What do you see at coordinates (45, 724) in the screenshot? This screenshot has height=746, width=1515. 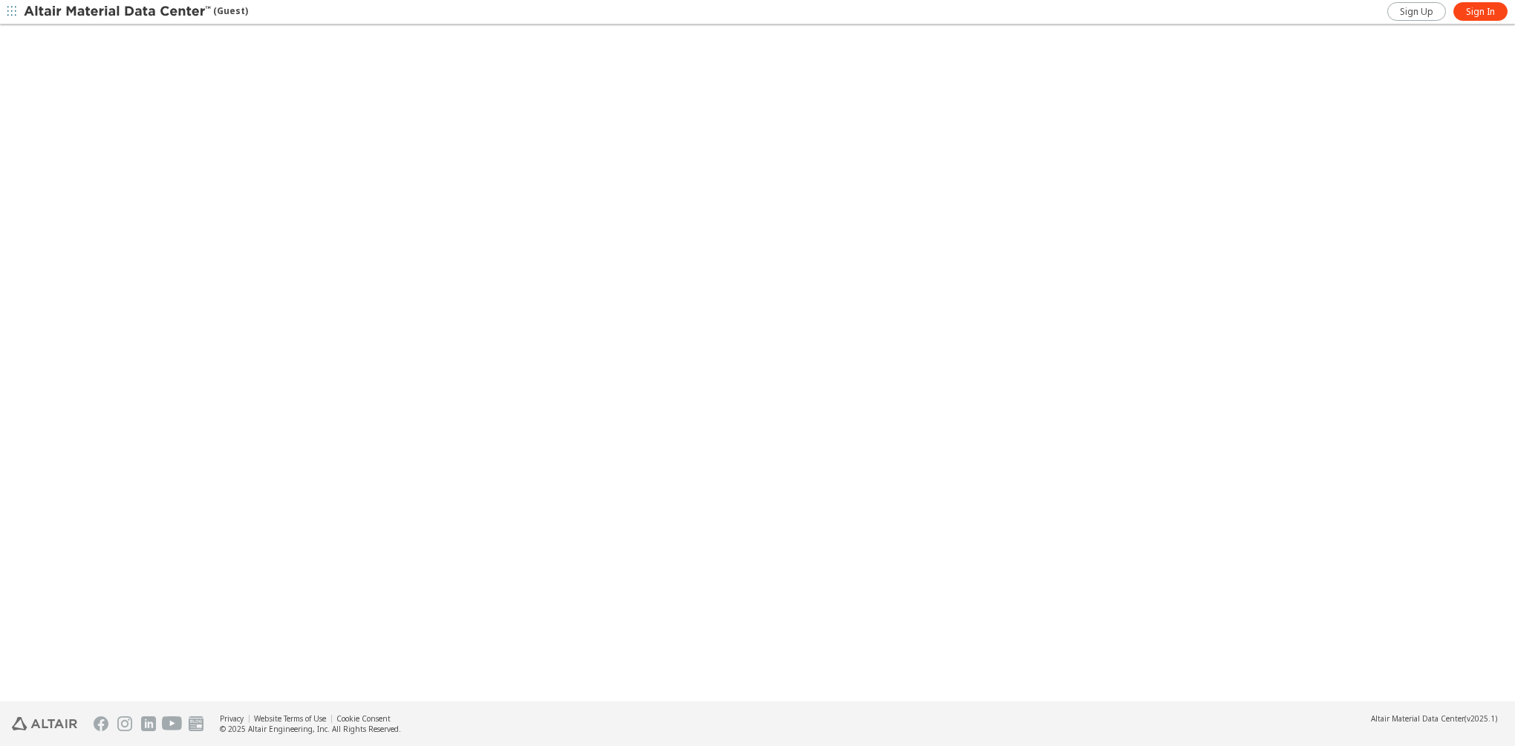 I see `img: Altair Engineering` at bounding box center [45, 724].